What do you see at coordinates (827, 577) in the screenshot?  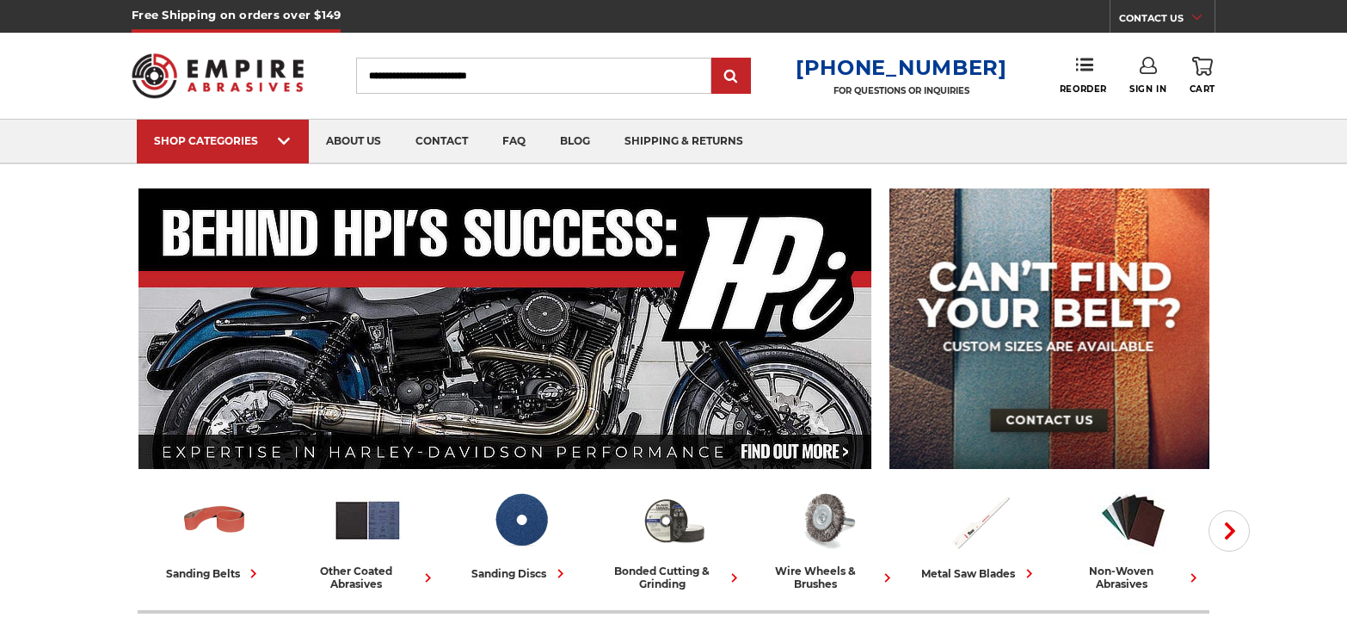 I see `div: wire wheels & brushes` at bounding box center [827, 577].